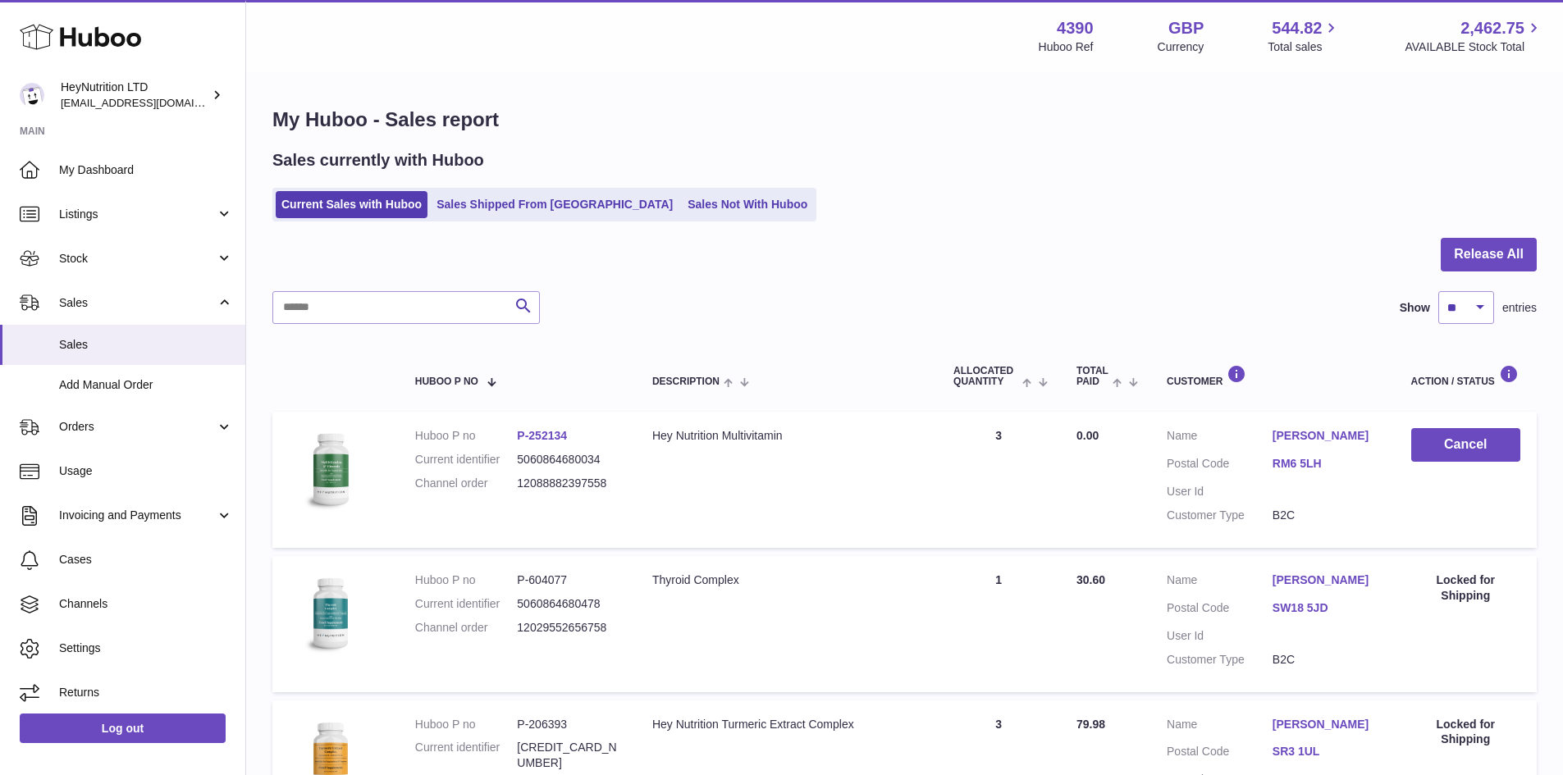  Describe the element at coordinates (351, 204) in the screenshot. I see `a: Current Sales with Huboo` at that location.